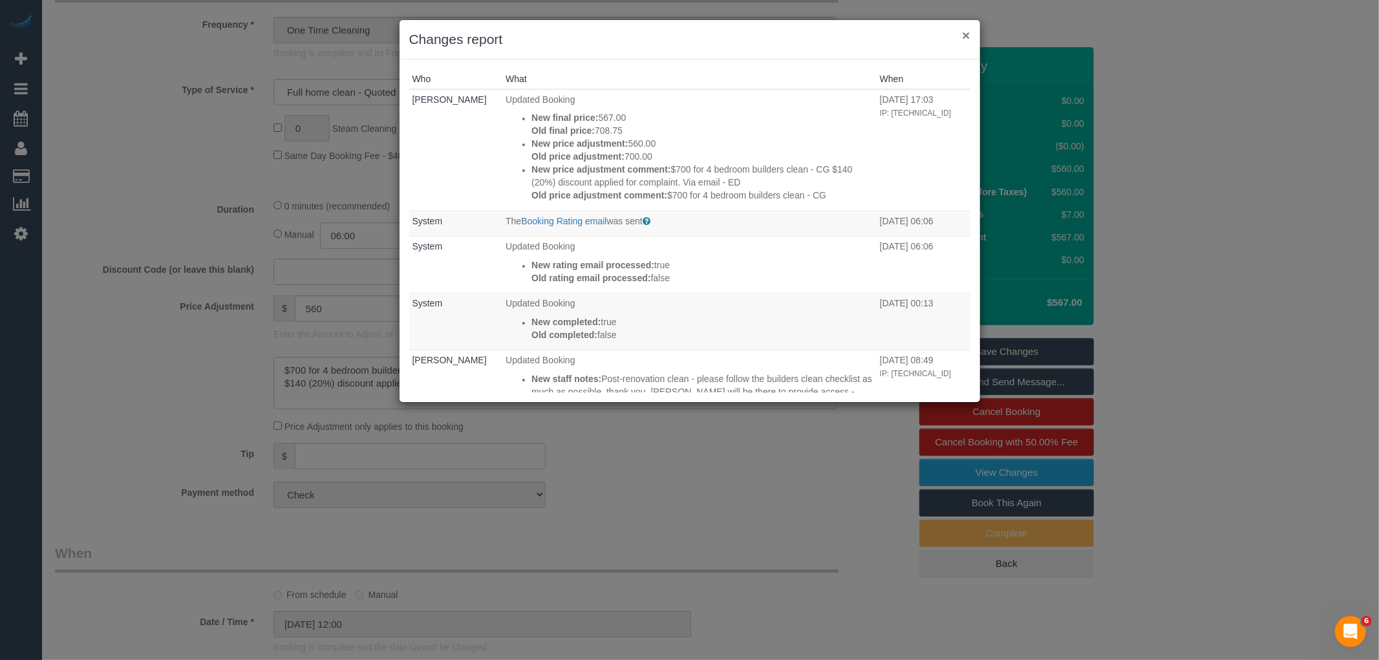 The image size is (1379, 660). I want to click on strong: Old final price:, so click(563, 131).